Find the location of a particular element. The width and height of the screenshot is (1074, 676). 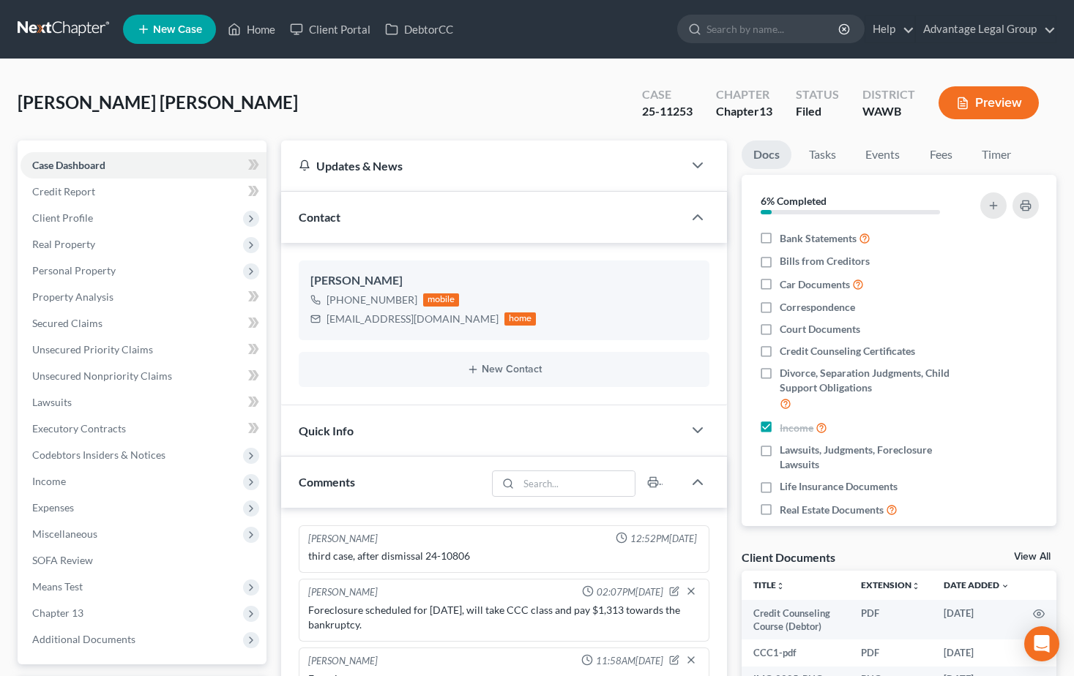

div: home is located at coordinates (520, 319).